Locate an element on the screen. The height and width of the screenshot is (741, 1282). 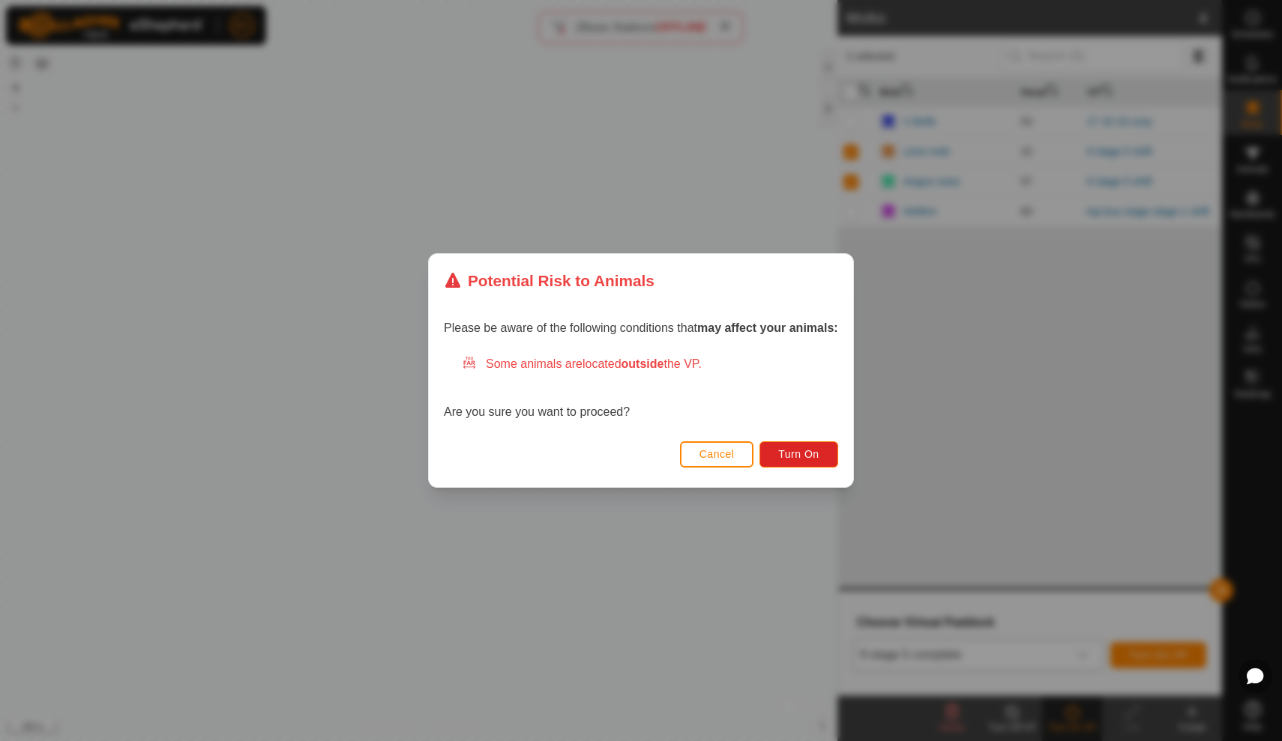
span: located the VP. is located at coordinates (642, 364).